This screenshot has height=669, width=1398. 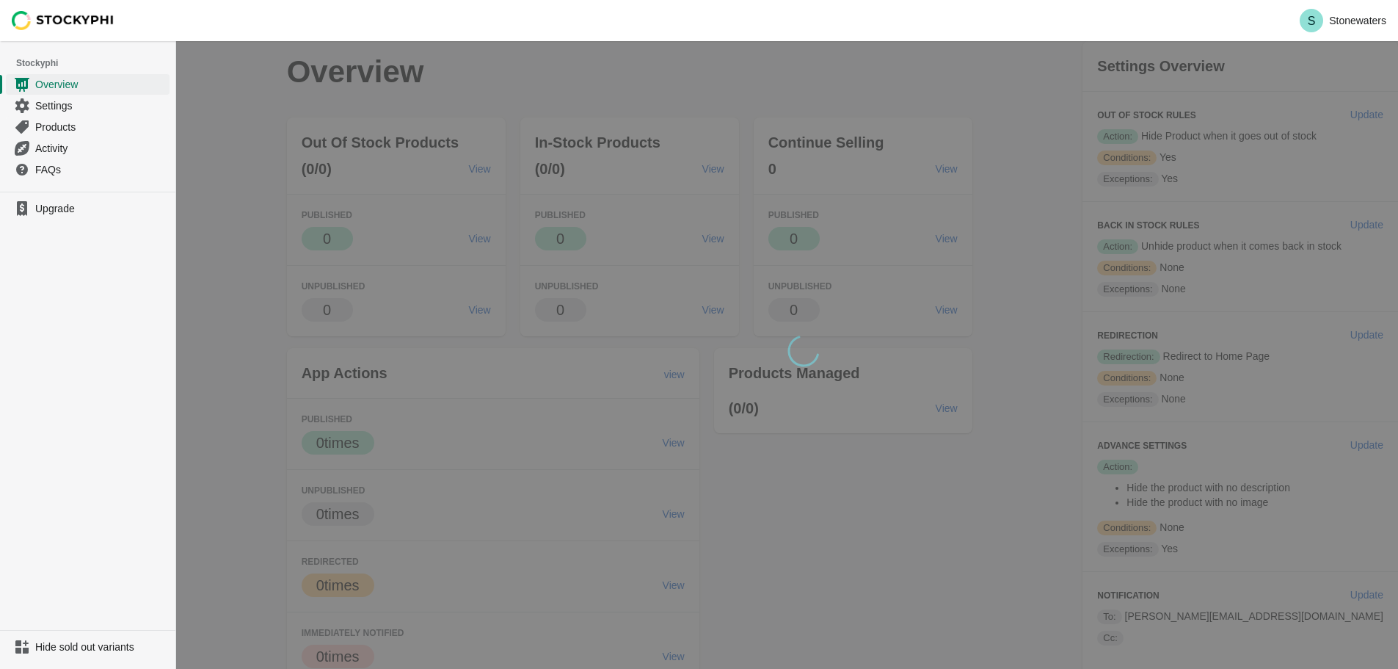 What do you see at coordinates (101, 127) in the screenshot?
I see `span: Products` at bounding box center [101, 127].